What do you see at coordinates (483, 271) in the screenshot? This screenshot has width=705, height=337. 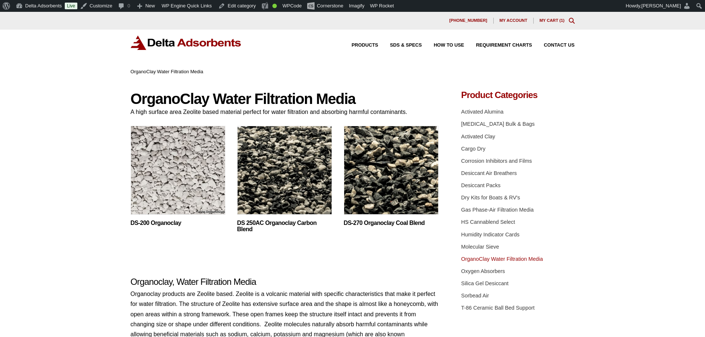 I see `a: Oxygen Absorbers` at bounding box center [483, 271].